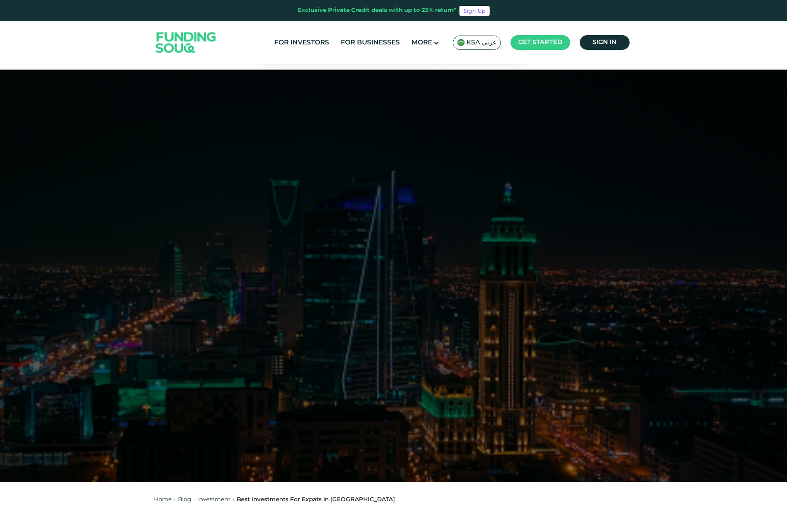 The height and width of the screenshot is (509, 787). I want to click on span: Get started, so click(540, 42).